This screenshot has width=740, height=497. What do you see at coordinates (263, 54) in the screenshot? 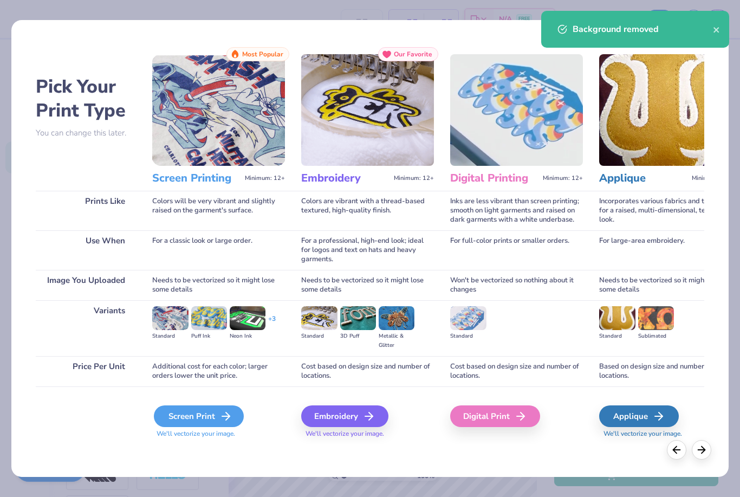
I see `span: Most Popular` at bounding box center [263, 54].